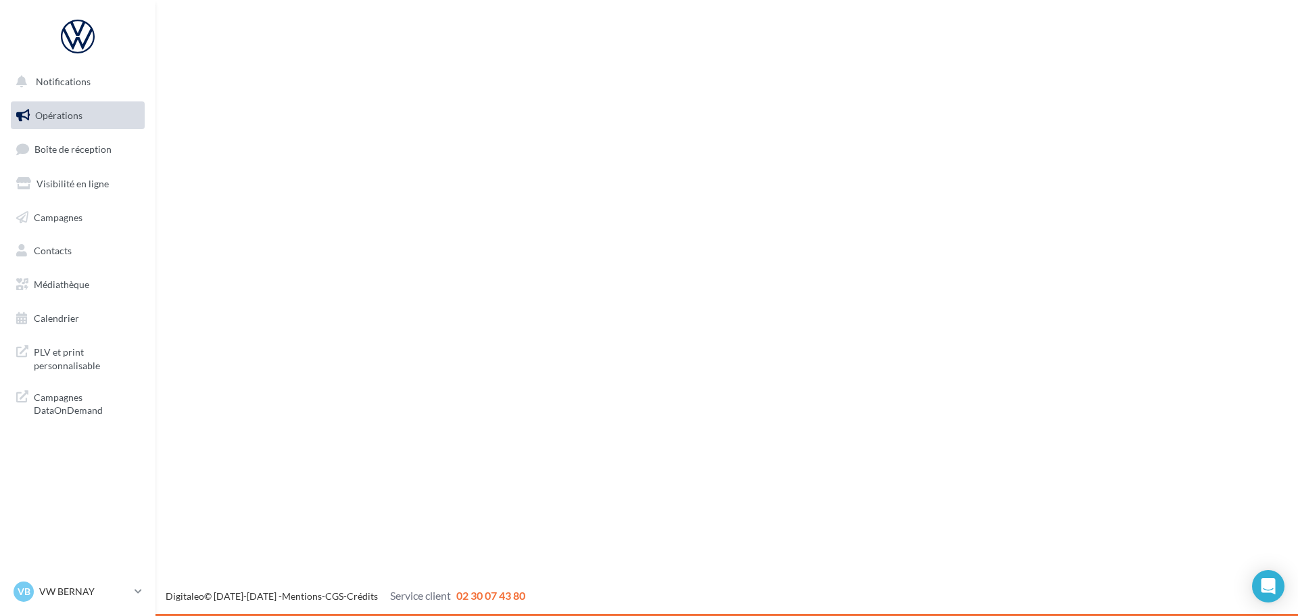 This screenshot has width=1298, height=616. What do you see at coordinates (420, 595) in the screenshot?
I see `span: Service client` at bounding box center [420, 595].